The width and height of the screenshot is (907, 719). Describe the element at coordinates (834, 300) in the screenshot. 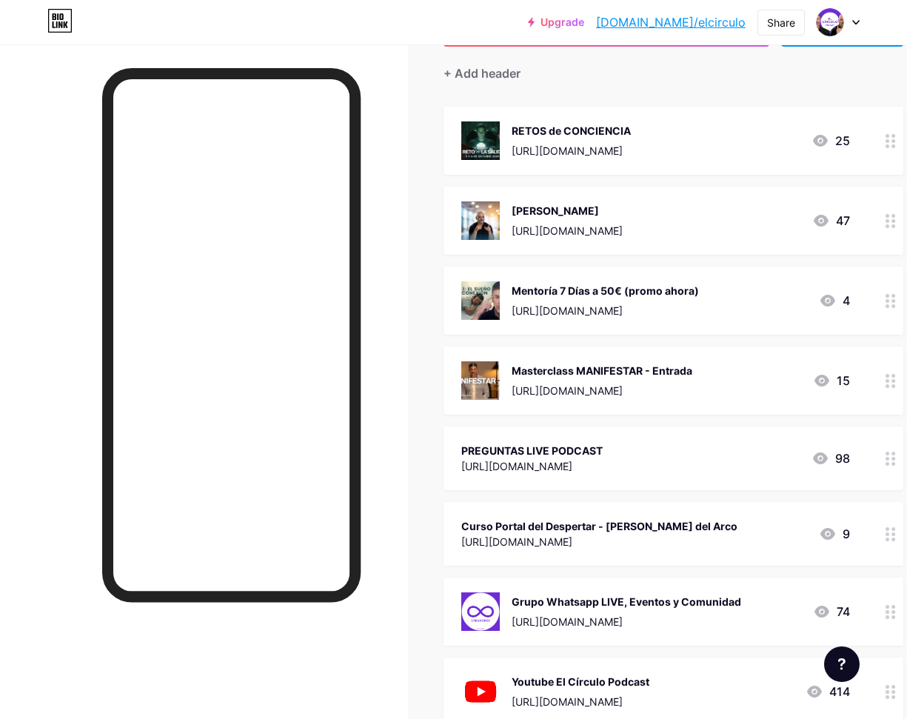

I see `div: 4` at that location.